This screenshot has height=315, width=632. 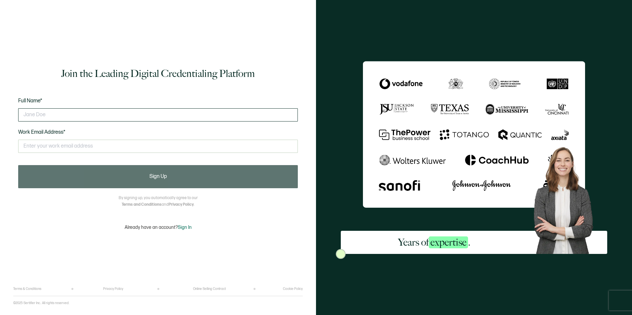 I want to click on span: Sign In, so click(x=185, y=227).